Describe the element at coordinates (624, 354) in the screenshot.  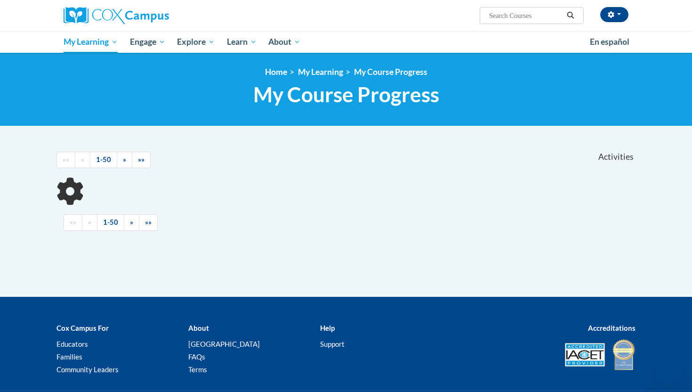
I see `img: IDA® Accredited` at that location.